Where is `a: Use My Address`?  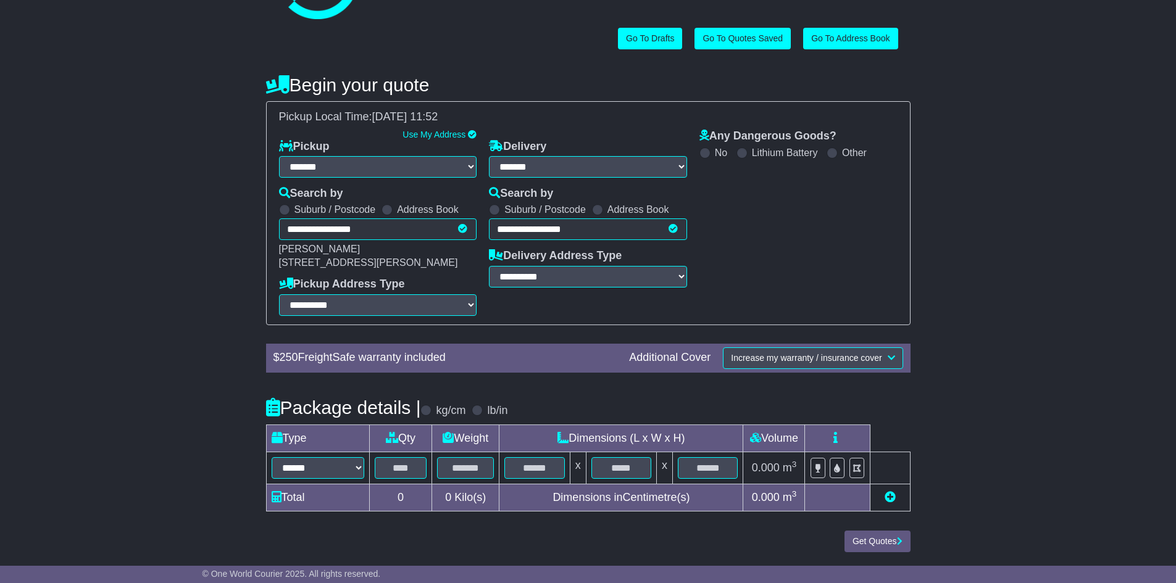
a: Use My Address is located at coordinates (434, 135).